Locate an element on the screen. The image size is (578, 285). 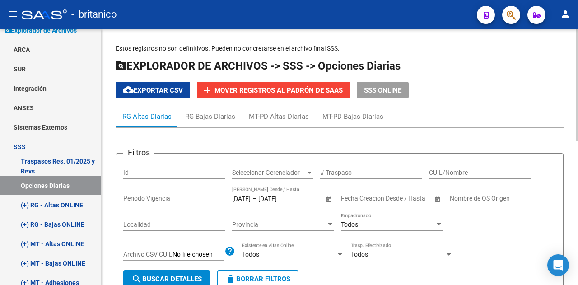
h3: Filtros is located at coordinates (139, 153).